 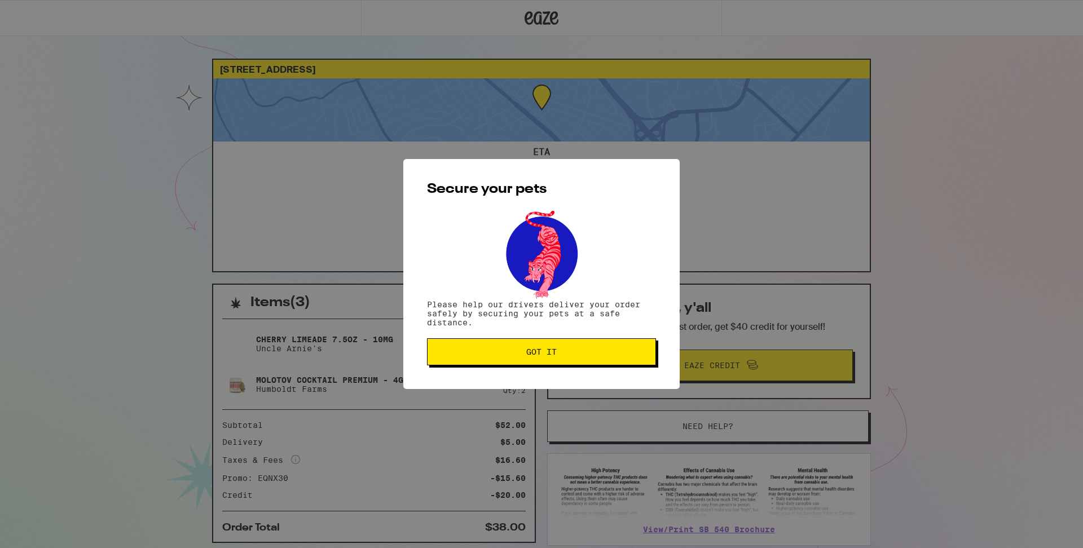 What do you see at coordinates (542, 314) in the screenshot?
I see `p: Please help our drivers deliver your order safely by securing your pets at a safe distance.` at bounding box center [542, 314].